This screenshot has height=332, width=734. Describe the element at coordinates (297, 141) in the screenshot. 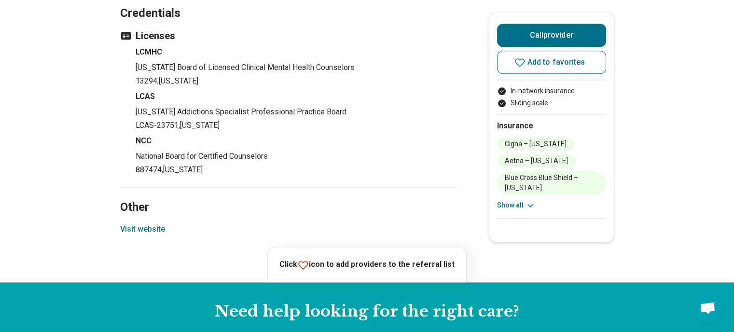

I see `h4: NCC` at that location.